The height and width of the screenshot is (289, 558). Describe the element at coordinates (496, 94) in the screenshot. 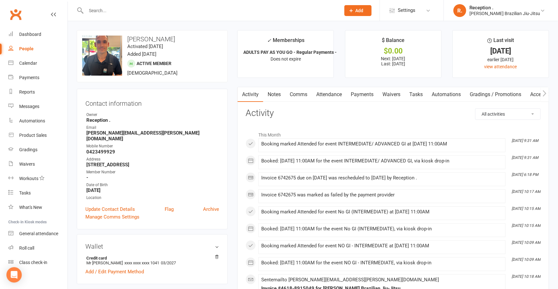

I see `a: Gradings / Promotions` at that location.